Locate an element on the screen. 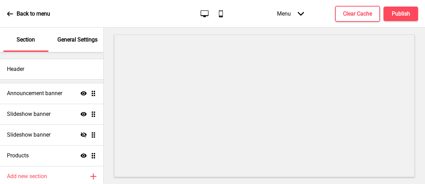 This screenshot has height=184, width=425. h4: Clear Cache is located at coordinates (358, 14).